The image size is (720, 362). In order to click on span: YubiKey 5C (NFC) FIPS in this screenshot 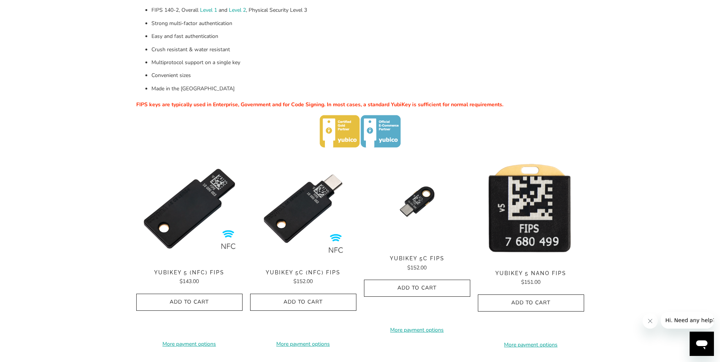, I will do `click(303, 273)`.